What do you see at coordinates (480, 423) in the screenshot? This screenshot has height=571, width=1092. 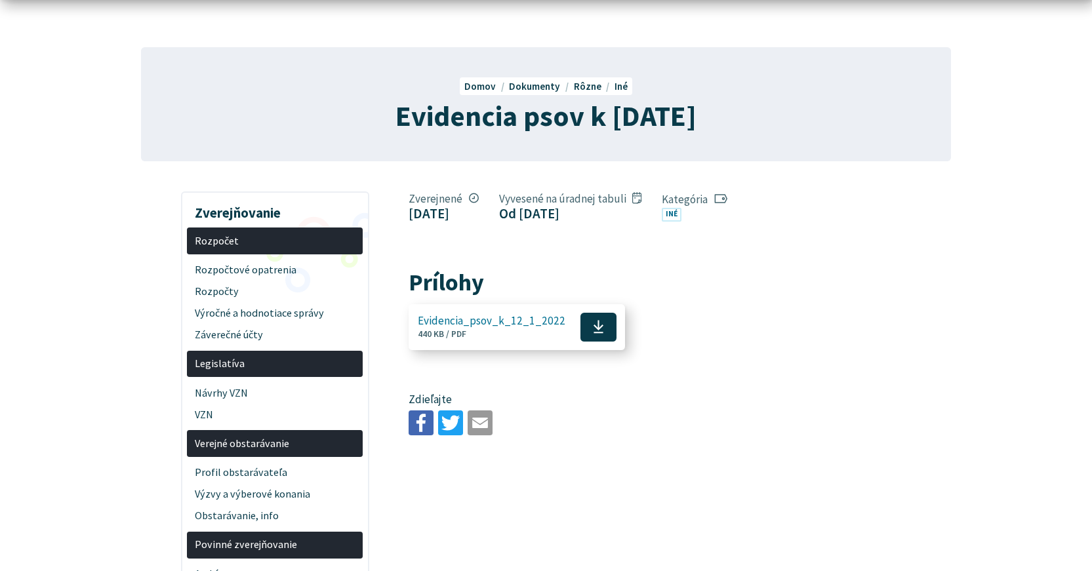 I see `img: Zdieľať e-mailom` at bounding box center [480, 423].